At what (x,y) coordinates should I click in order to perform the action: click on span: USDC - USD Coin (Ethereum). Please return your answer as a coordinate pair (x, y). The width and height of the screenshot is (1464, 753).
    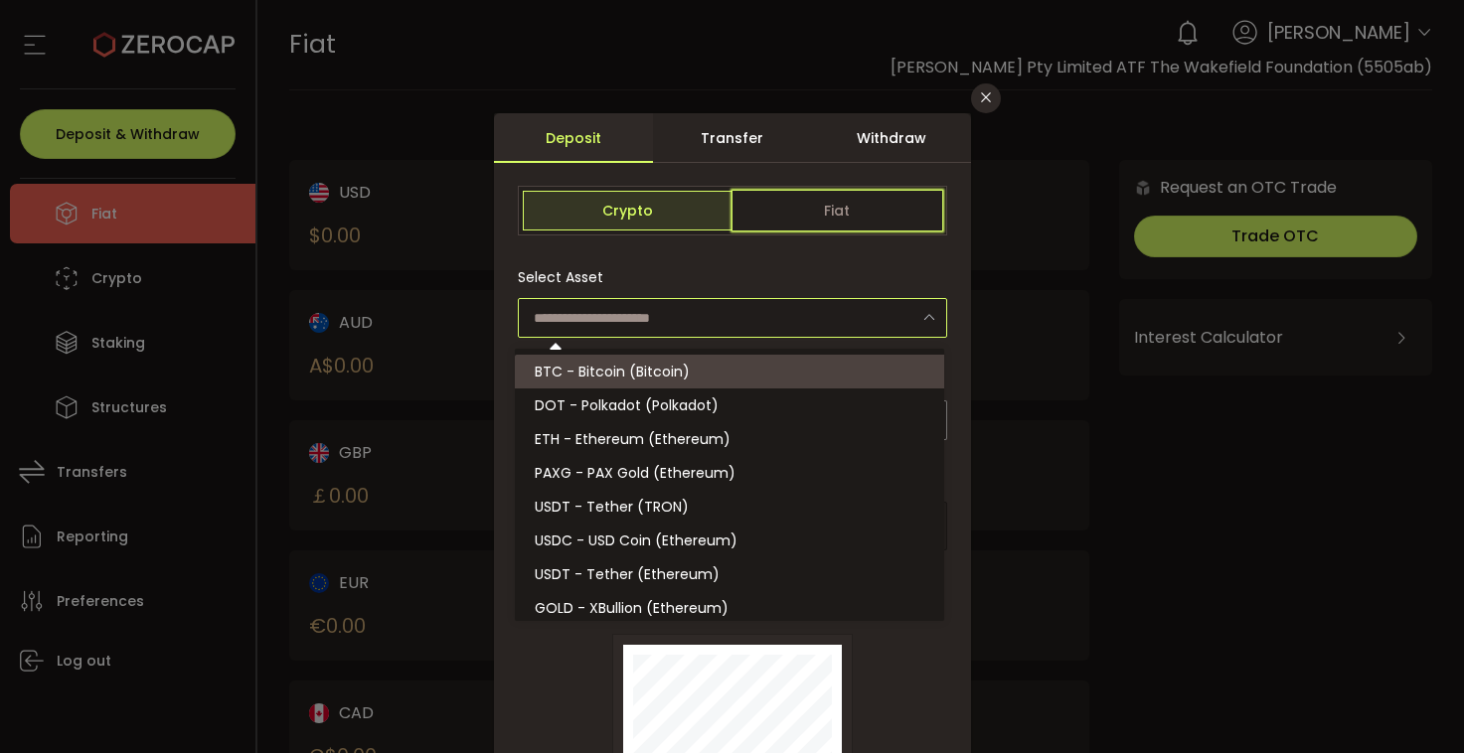
    Looking at the image, I should click on (636, 541).